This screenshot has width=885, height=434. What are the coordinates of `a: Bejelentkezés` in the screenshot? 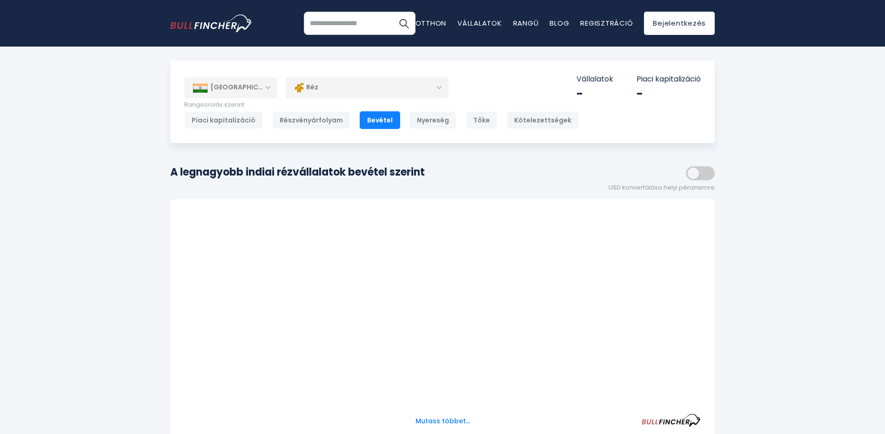 It's located at (680, 23).